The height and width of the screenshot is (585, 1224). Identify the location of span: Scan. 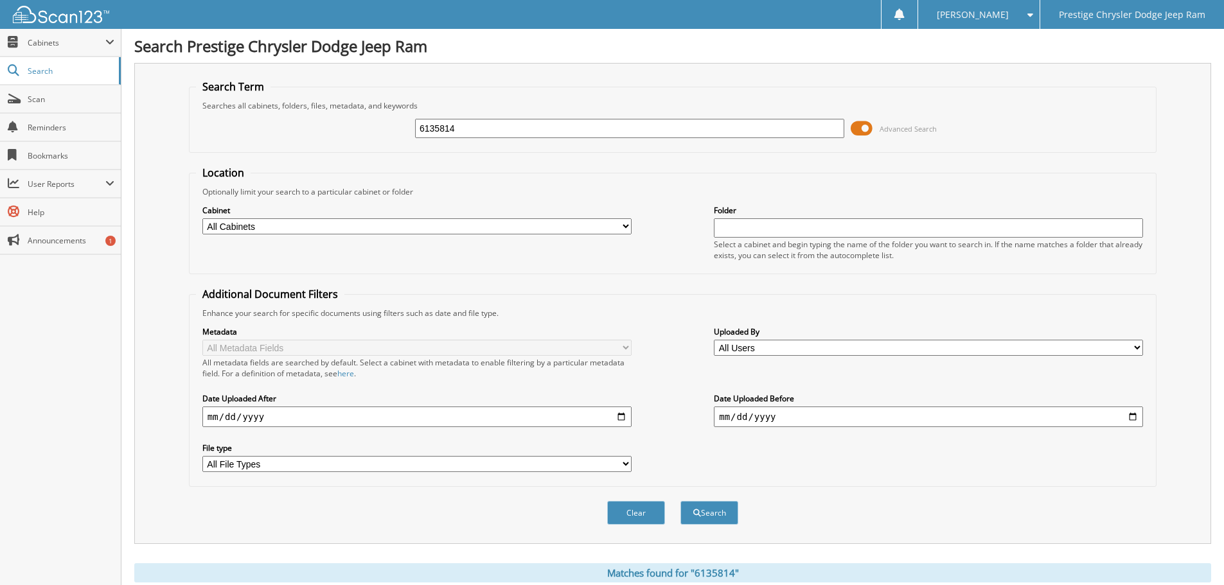
(71, 99).